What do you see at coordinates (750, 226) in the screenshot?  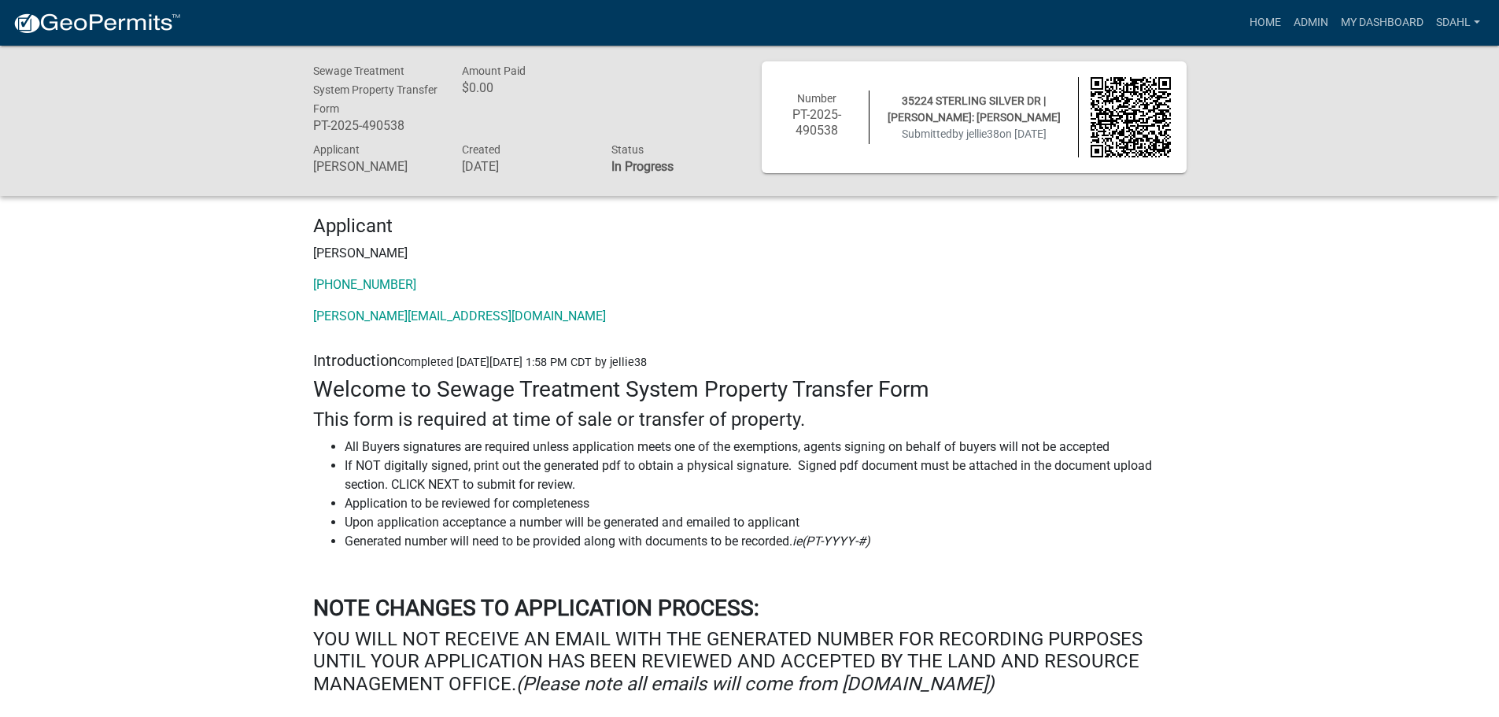 I see `h4: Applicant` at bounding box center [750, 226].